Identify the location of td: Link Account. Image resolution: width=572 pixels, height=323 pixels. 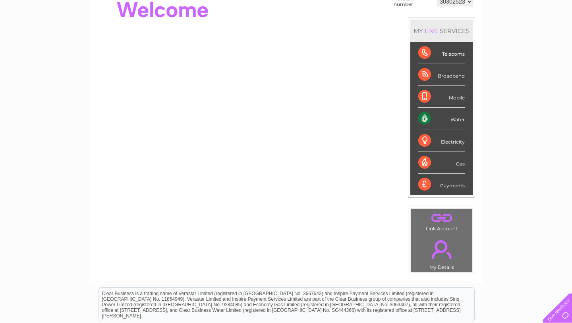
(441, 220).